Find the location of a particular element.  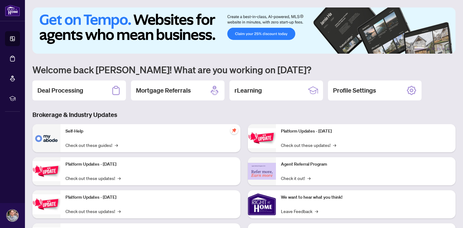

img: Agent Referral Program is located at coordinates (262, 171).